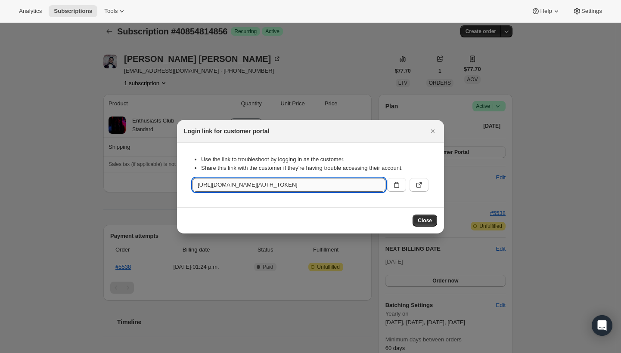 The width and height of the screenshot is (621, 353). I want to click on span: Close, so click(424, 221).